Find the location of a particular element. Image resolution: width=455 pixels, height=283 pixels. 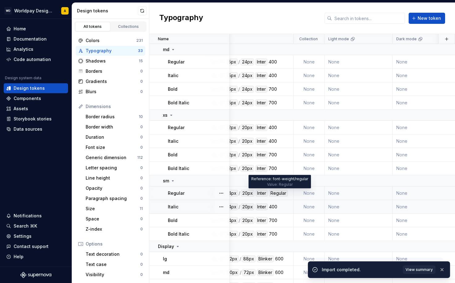

div: Colors is located at coordinates (111, 41).